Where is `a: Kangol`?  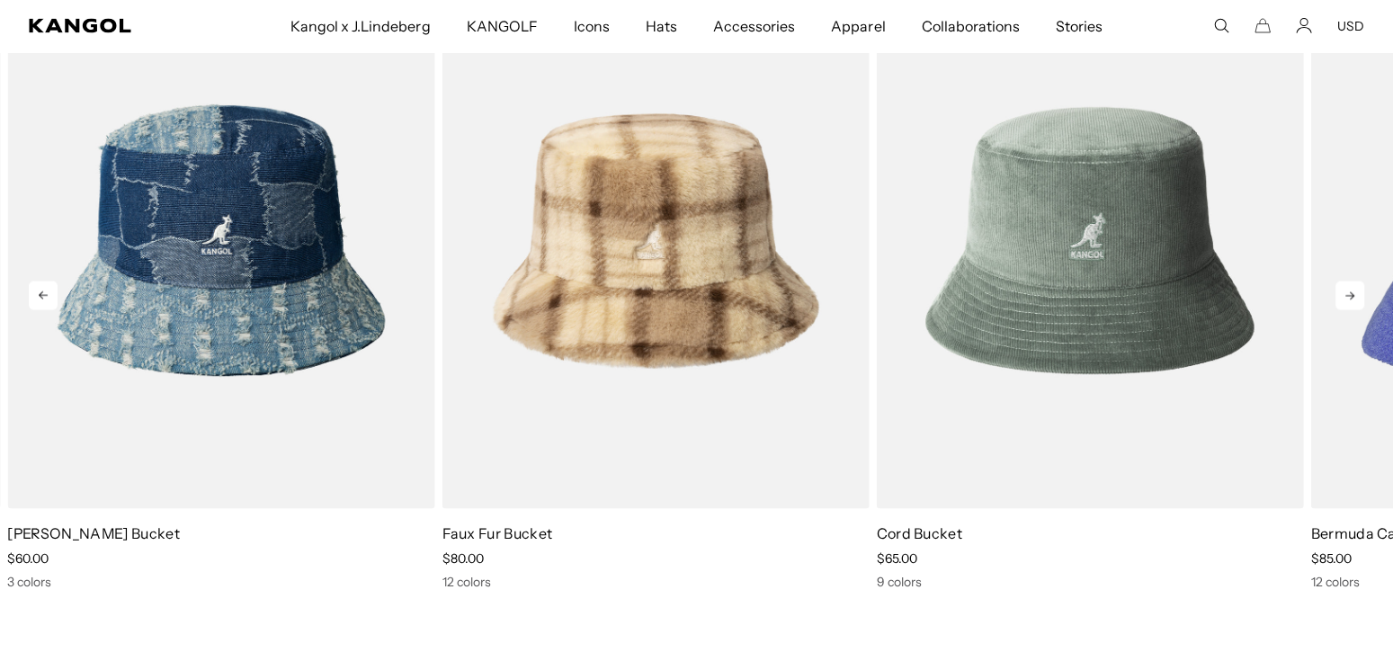
a: Kangol is located at coordinates (110, 26).